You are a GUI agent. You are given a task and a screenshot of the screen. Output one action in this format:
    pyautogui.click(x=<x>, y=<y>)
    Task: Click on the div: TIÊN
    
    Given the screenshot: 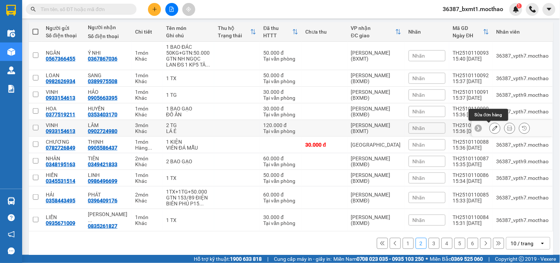 What is the action you would take?
    pyautogui.click(x=108, y=158)
    